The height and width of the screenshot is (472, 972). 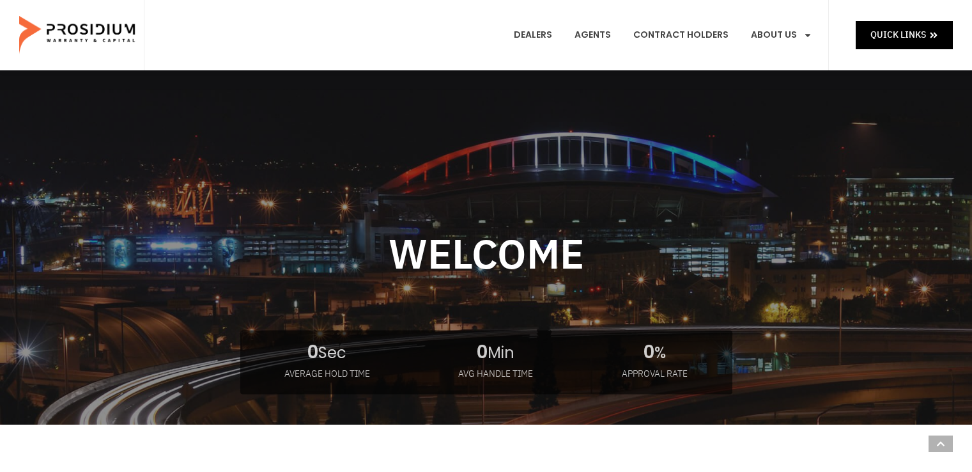 What do you see at coordinates (663, 35) in the screenshot?
I see `nav: Menu` at bounding box center [663, 35].